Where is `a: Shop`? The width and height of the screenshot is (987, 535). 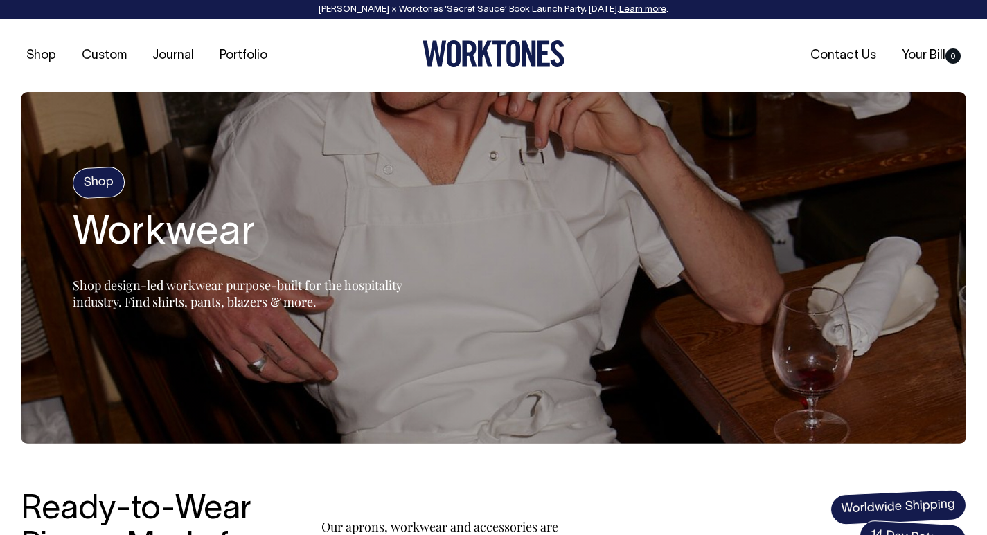
a: Shop is located at coordinates (41, 55).